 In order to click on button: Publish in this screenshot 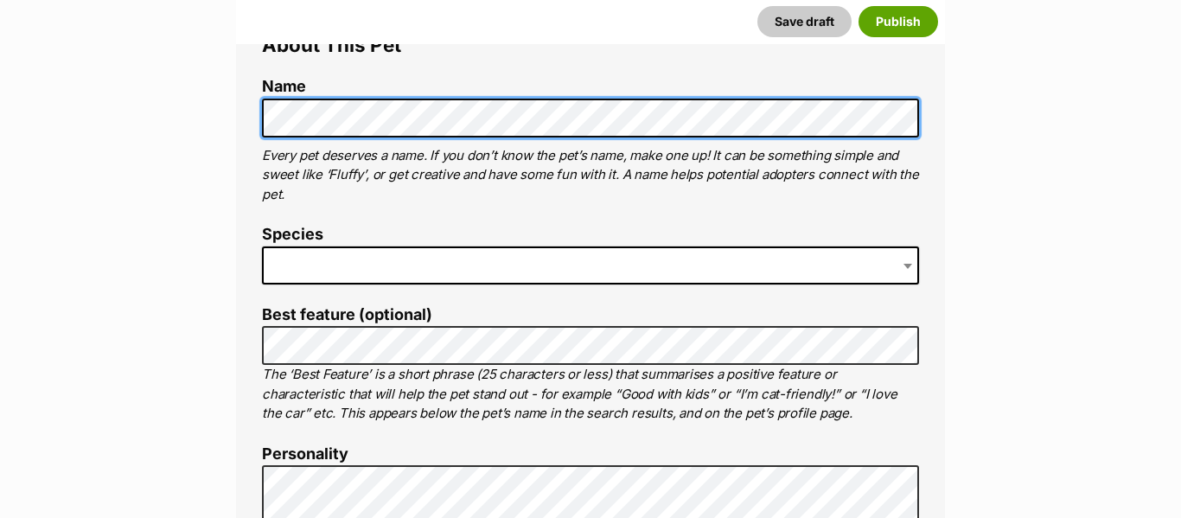, I will do `click(899, 22)`.